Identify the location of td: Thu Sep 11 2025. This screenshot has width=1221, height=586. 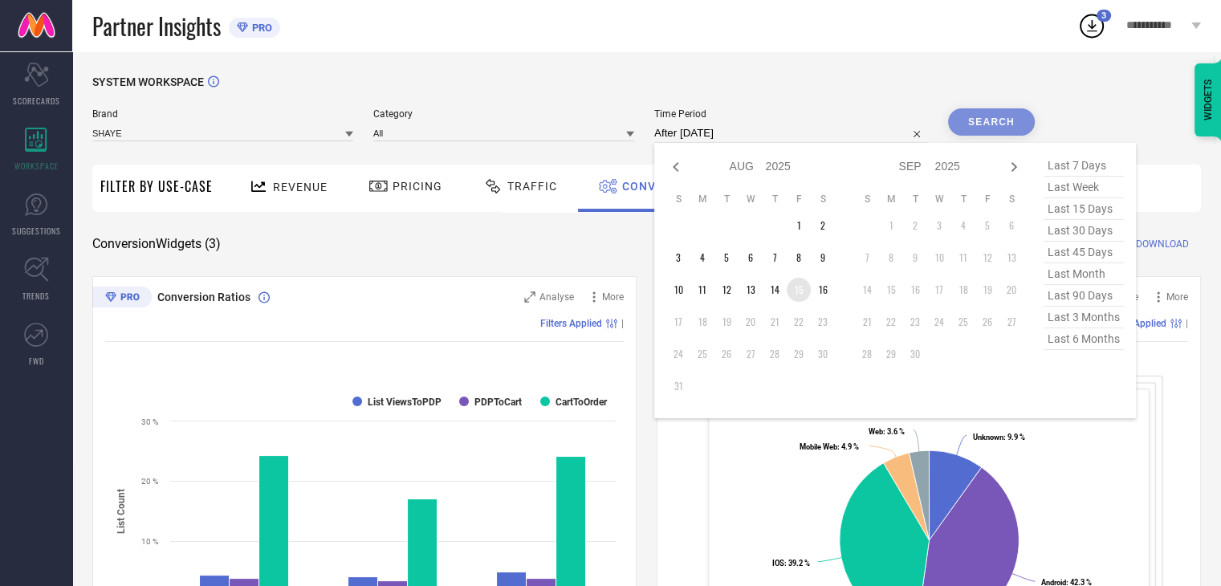
(963, 258).